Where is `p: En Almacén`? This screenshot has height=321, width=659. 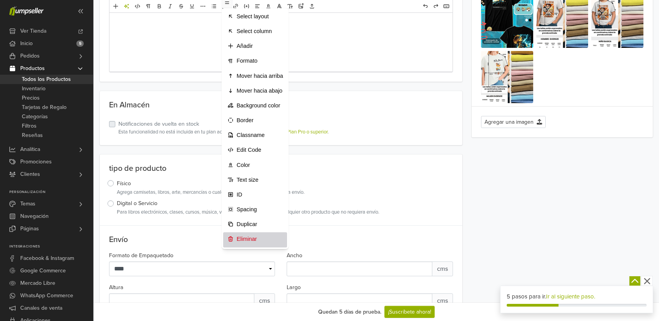
p: En Almacén is located at coordinates (281, 105).